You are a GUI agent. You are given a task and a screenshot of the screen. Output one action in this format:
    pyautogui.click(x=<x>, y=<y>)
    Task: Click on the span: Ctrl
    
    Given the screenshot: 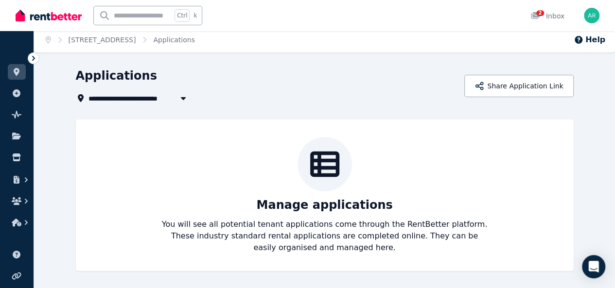 What is the action you would take?
    pyautogui.click(x=182, y=16)
    